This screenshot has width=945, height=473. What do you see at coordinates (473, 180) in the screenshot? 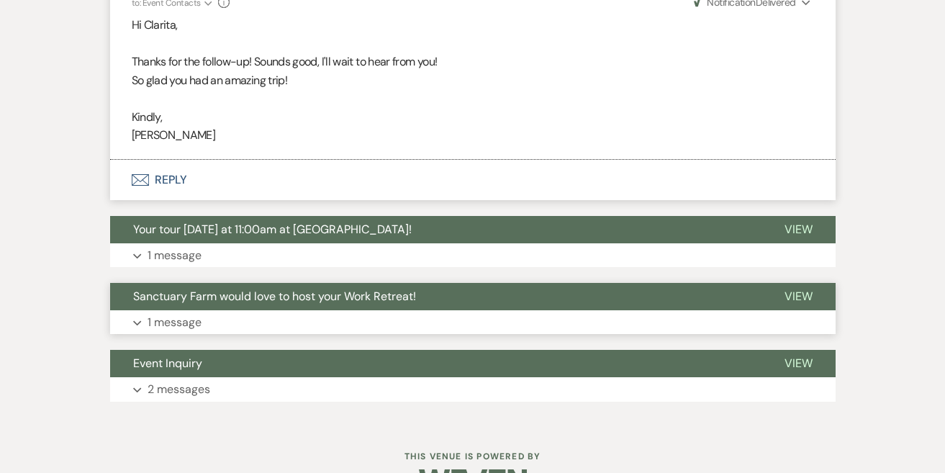
I see `button: Reply` at bounding box center [473, 180].